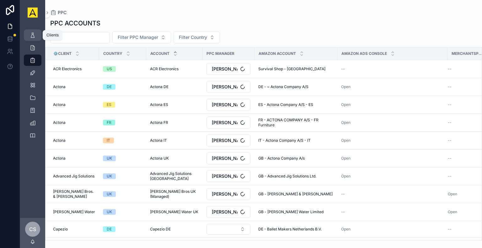  Describe the element at coordinates (193, 37) in the screenshot. I see `span: Filter Country` at that location.